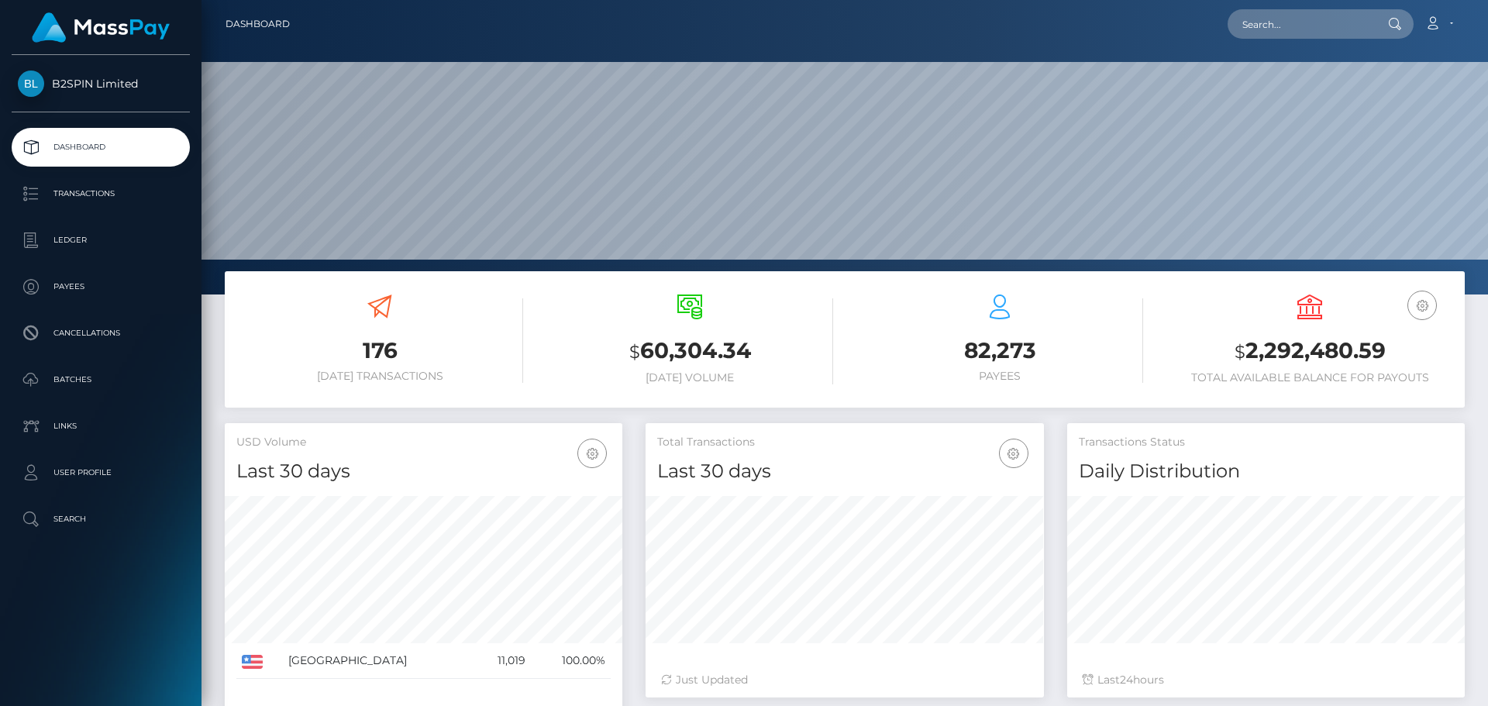  I want to click on a: Payees, so click(101, 287).